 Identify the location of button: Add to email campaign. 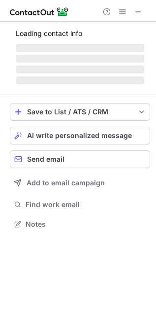
(80, 183).